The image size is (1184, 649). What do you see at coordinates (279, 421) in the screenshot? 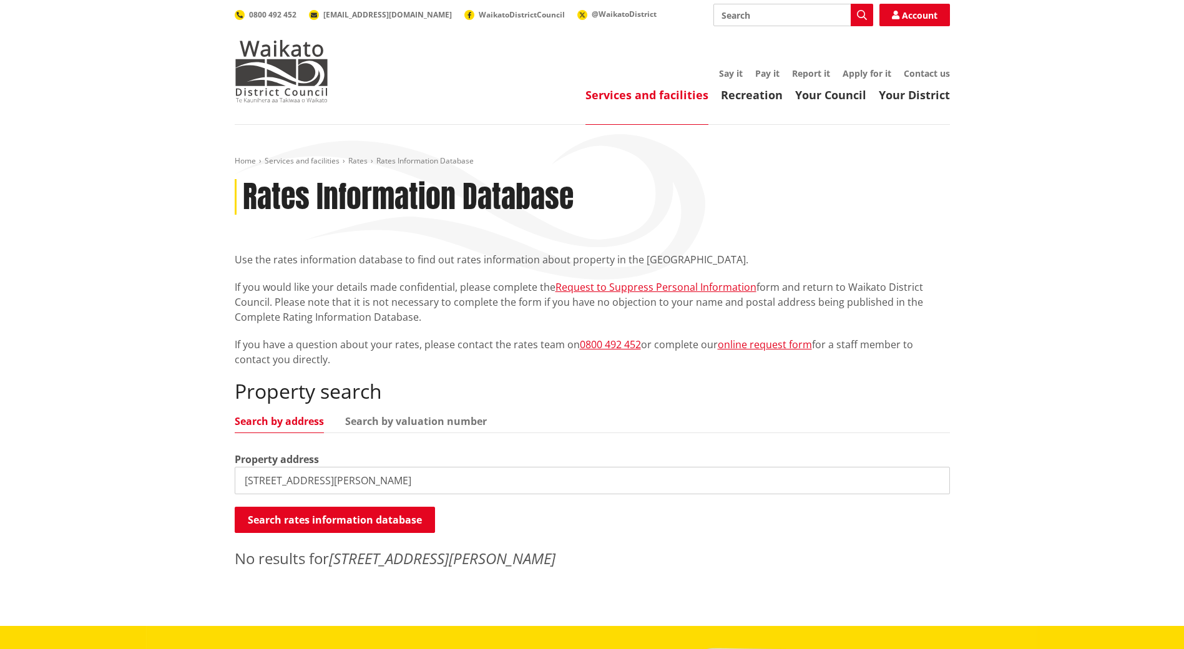
I see `a: Search by address` at bounding box center [279, 421].